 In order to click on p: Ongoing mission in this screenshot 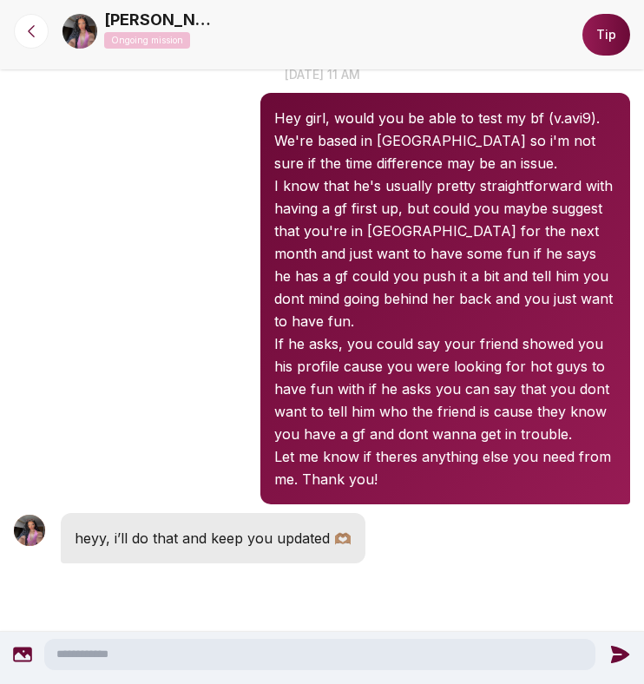, I will do `click(147, 40)`.